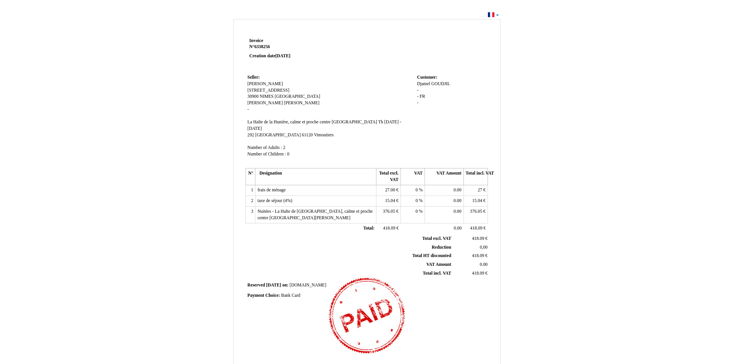  I want to click on span: 2, so click(284, 147).